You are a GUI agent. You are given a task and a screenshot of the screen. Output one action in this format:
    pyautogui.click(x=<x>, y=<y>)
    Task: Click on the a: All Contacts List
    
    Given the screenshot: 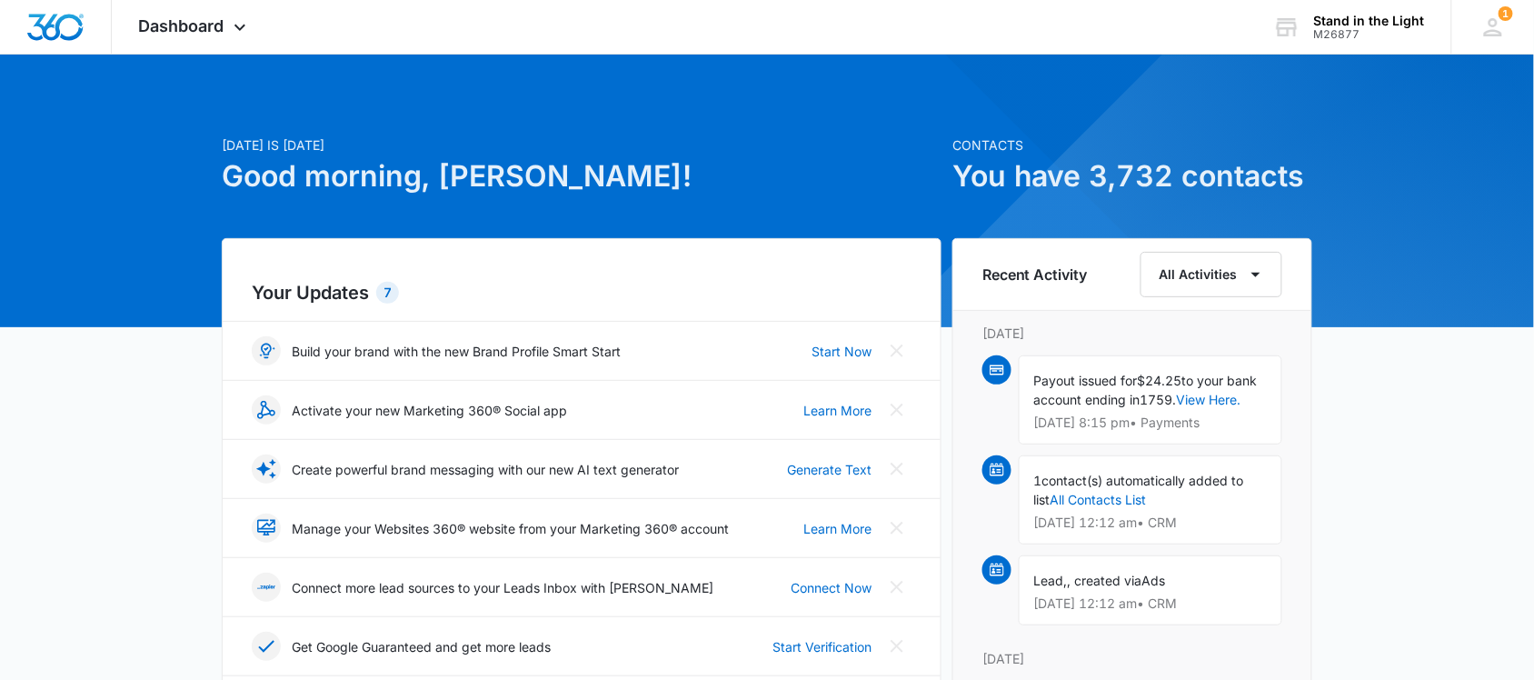 What is the action you would take?
    pyautogui.click(x=1099, y=499)
    